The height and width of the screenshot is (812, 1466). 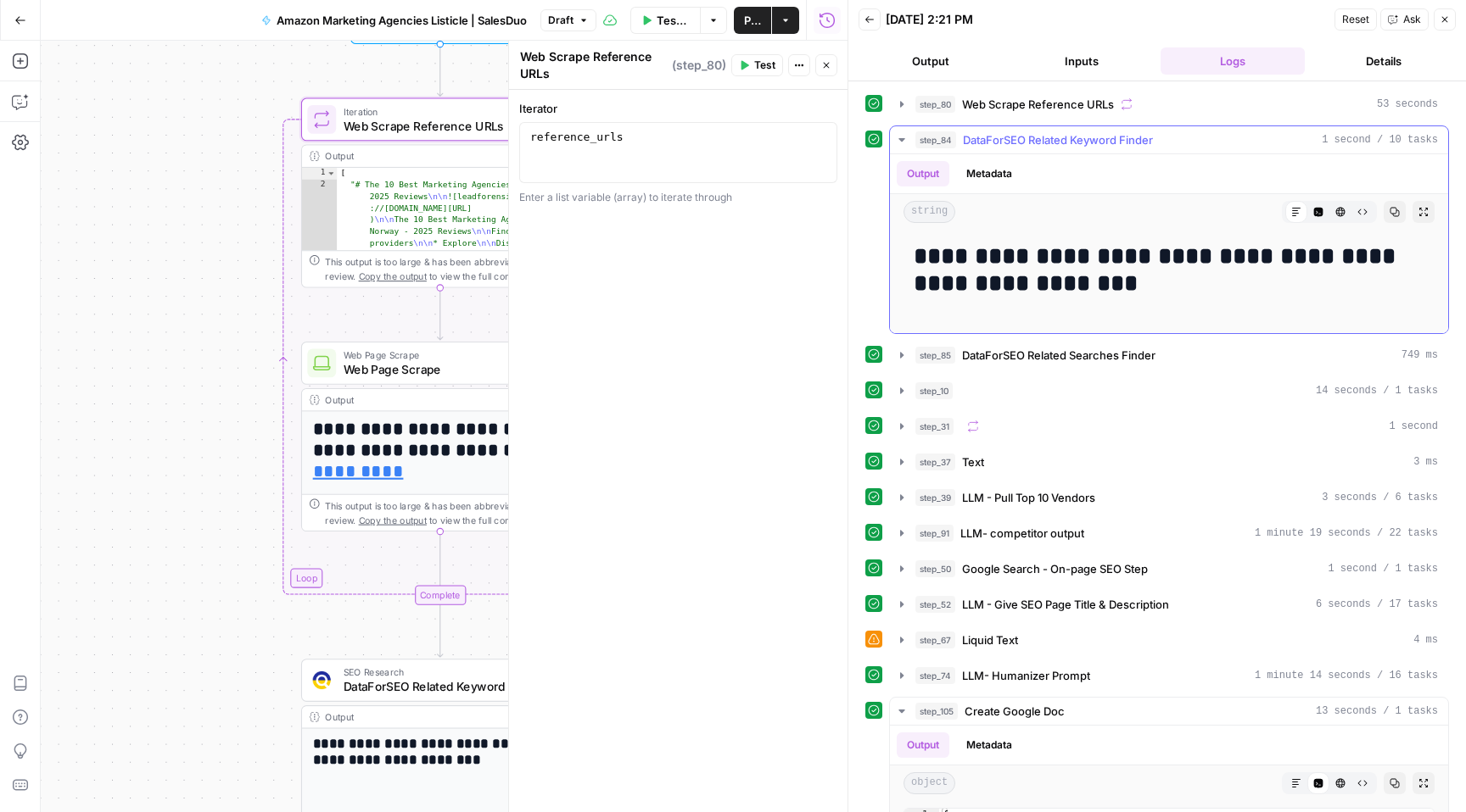 I want to click on span: step_37, so click(x=935, y=462).